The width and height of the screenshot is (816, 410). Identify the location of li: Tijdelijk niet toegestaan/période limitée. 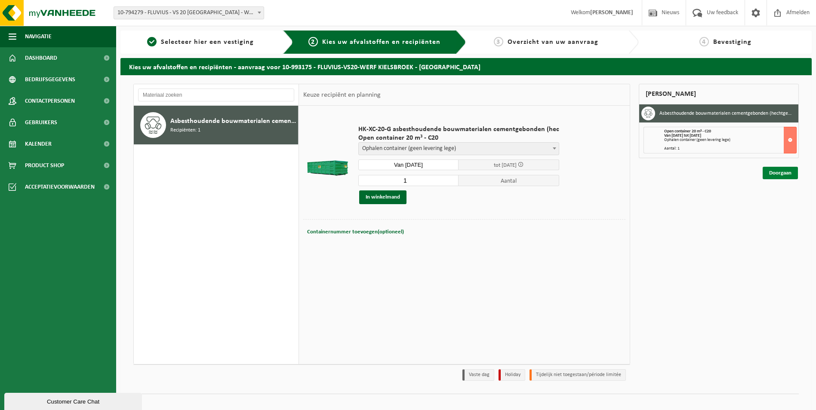
(577, 375).